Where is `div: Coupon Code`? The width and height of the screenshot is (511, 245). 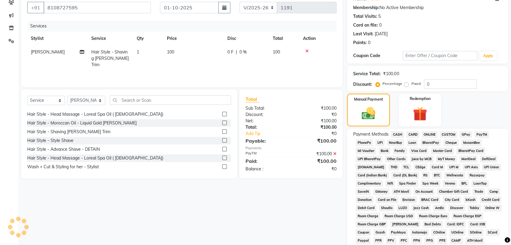
div: Coupon Code is located at coordinates (378, 56).